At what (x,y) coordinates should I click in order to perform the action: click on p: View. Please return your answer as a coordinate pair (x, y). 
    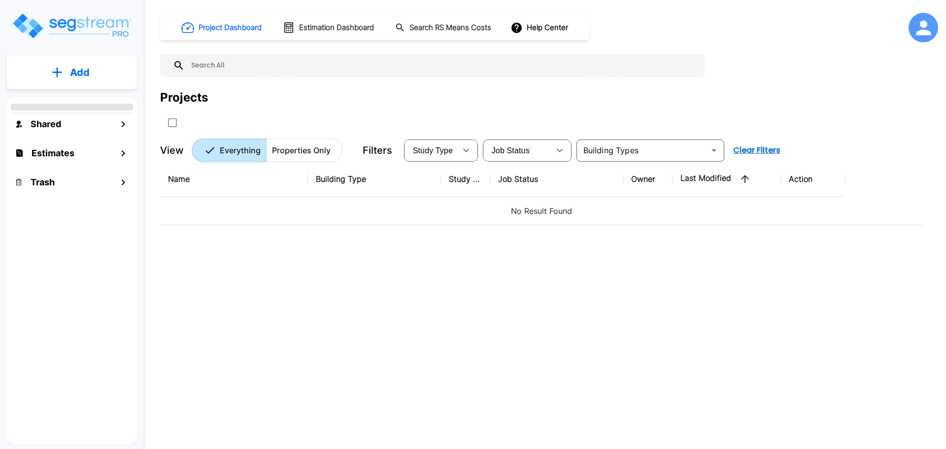
    Looking at the image, I should click on (172, 150).